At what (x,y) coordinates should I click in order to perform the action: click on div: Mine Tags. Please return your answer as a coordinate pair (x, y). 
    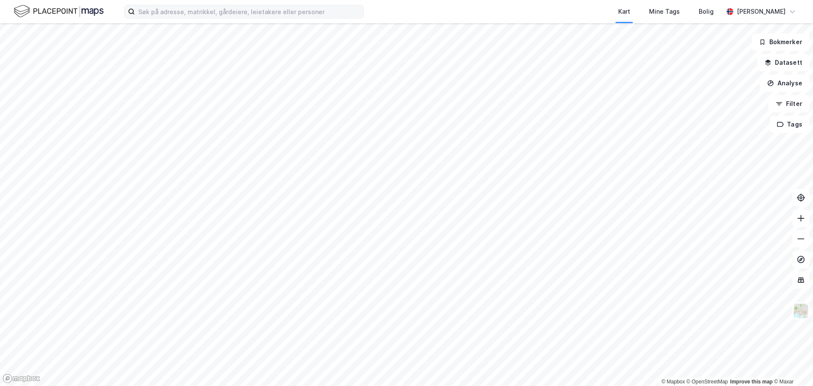
    Looking at the image, I should click on (665, 12).